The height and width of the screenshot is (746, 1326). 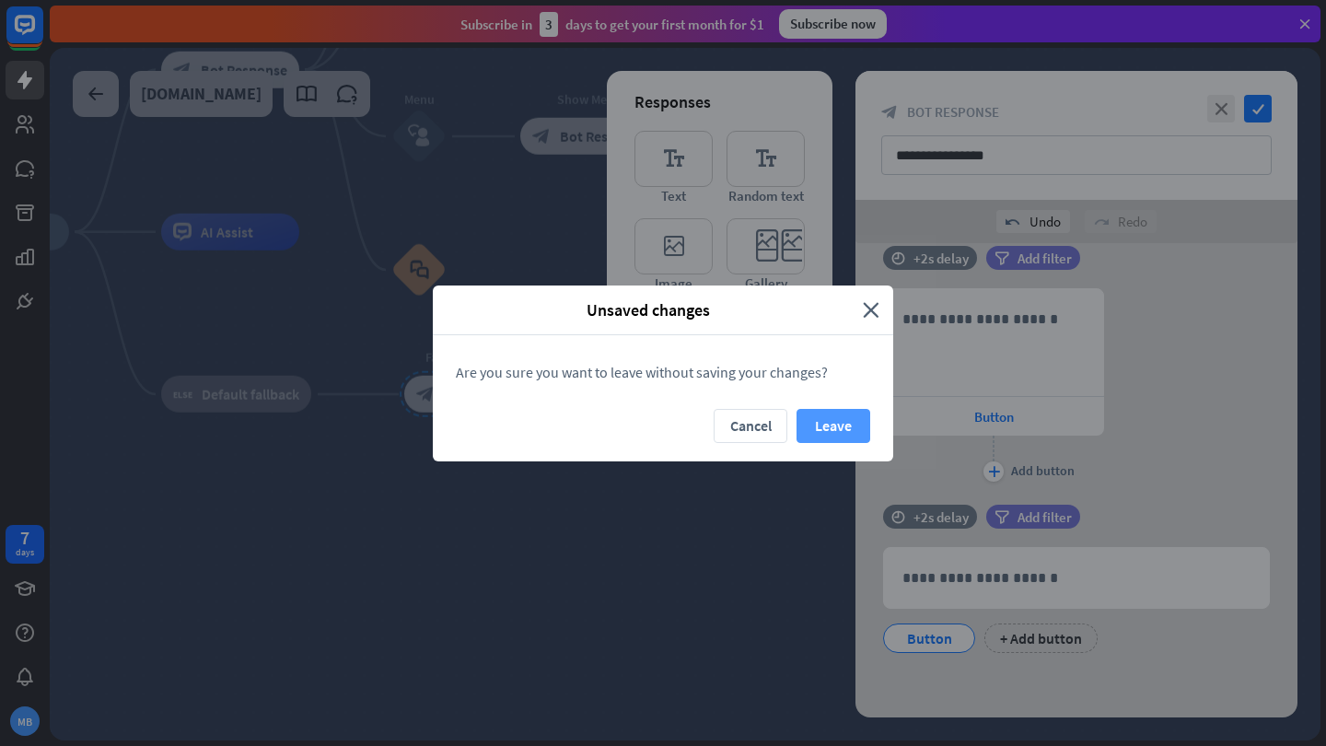 I want to click on i: close, so click(x=871, y=309).